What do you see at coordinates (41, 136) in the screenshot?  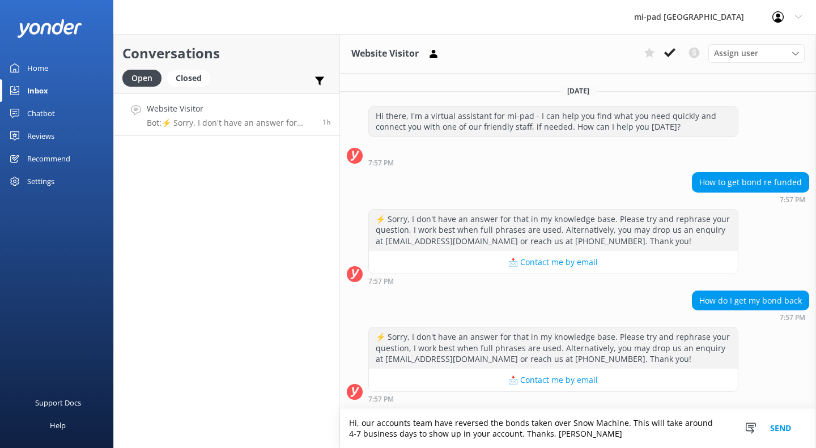 I see `div: Reviews` at bounding box center [41, 136].